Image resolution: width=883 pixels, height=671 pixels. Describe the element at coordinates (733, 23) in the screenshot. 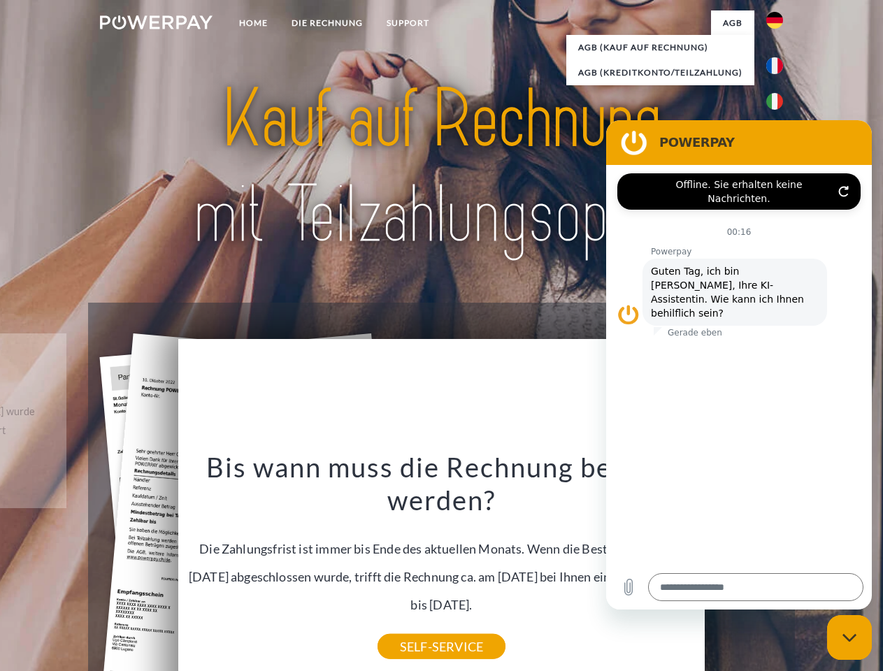

I see `a: agb` at that location.